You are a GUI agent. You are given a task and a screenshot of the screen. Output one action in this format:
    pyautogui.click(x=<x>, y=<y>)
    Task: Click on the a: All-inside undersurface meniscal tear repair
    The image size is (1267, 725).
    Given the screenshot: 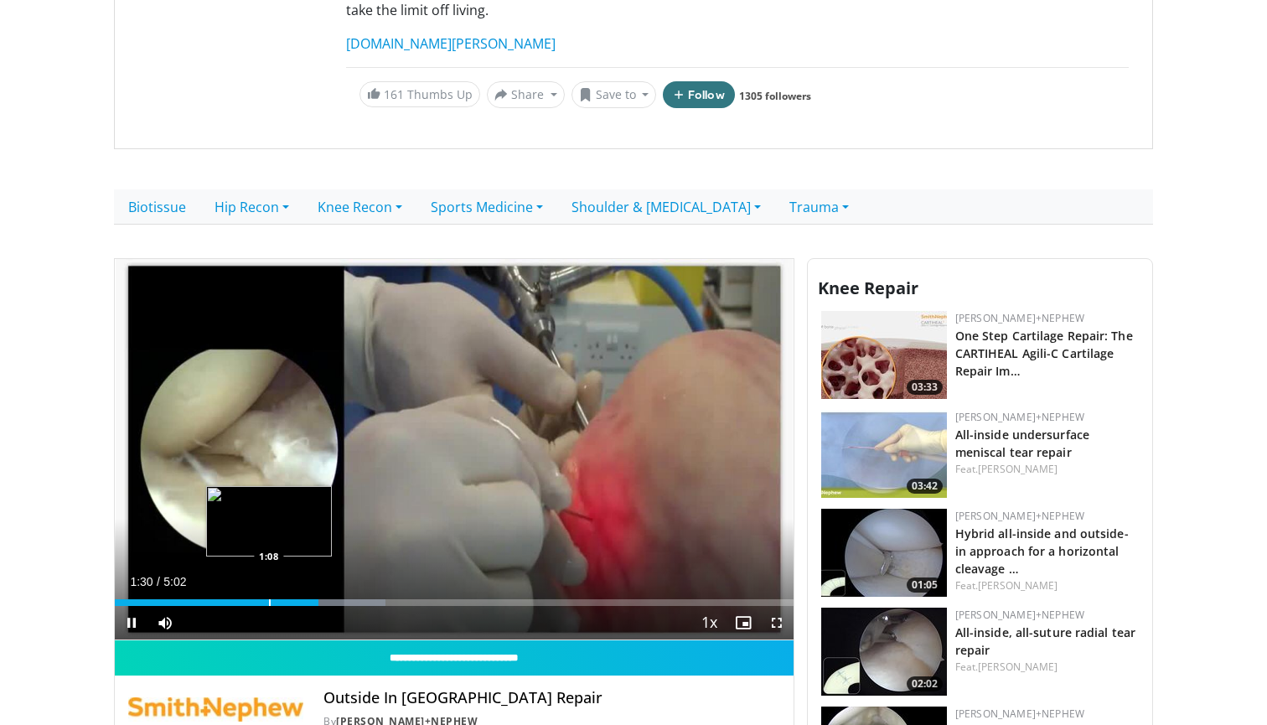 What is the action you would take?
    pyautogui.click(x=1022, y=443)
    